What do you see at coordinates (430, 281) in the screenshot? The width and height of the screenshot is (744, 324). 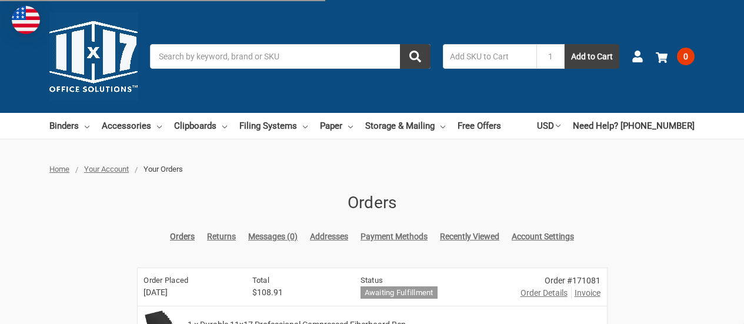 I see `h6: Status` at bounding box center [430, 281].